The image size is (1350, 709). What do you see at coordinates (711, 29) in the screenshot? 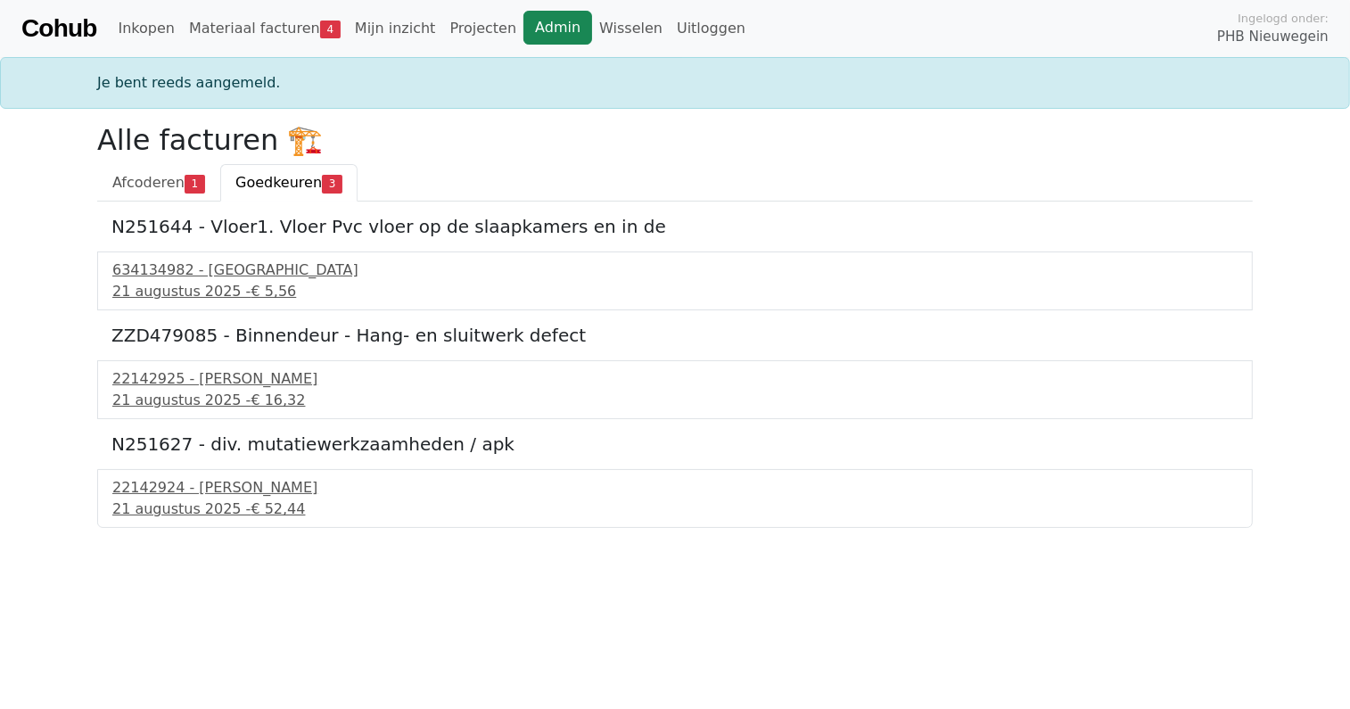
I see `a: Uitloggen` at bounding box center [711, 29].